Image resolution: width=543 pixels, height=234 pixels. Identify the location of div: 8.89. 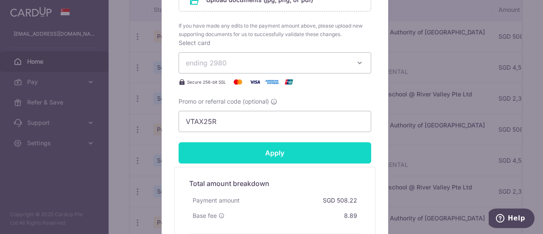
(350, 215).